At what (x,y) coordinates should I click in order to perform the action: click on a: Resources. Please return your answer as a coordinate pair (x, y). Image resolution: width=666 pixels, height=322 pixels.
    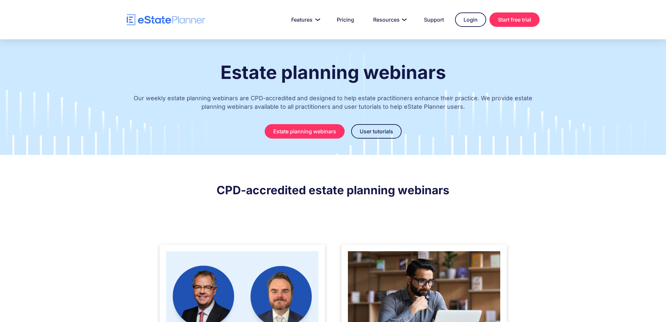
    Looking at the image, I should click on (389, 20).